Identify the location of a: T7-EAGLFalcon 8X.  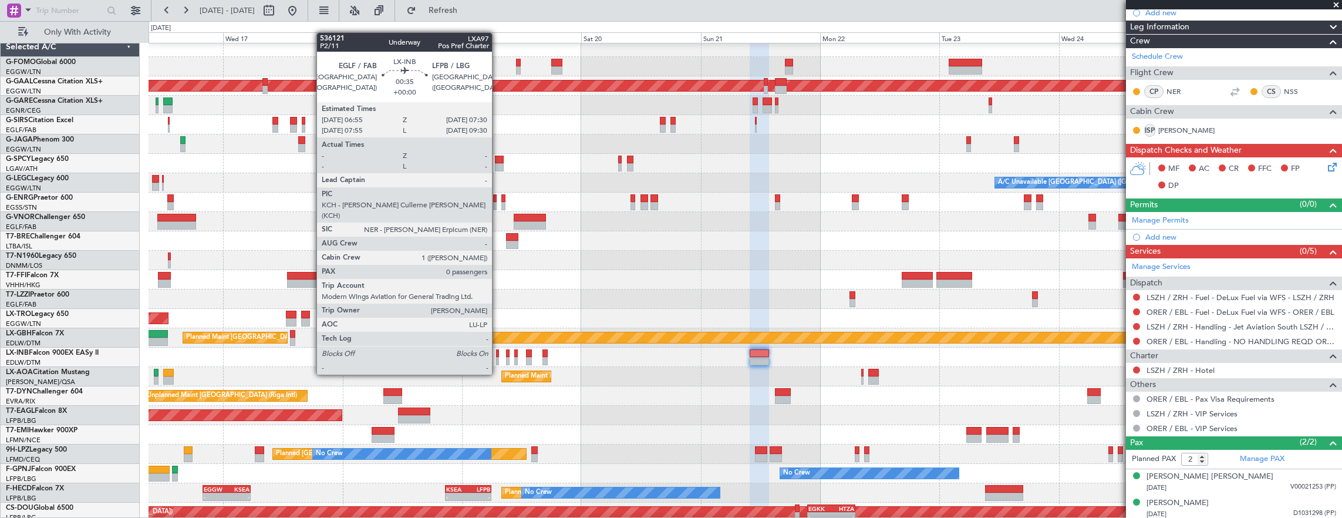
(36, 411).